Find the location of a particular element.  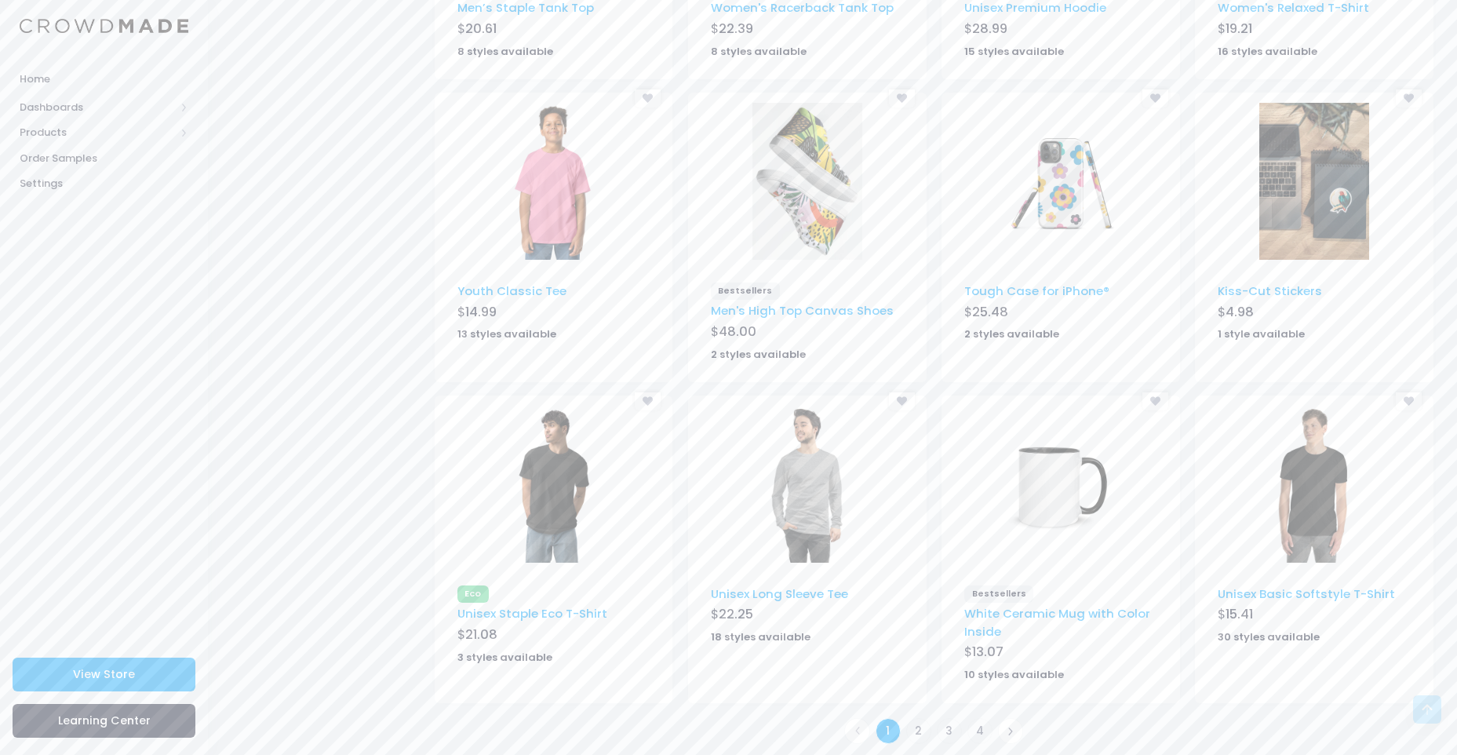

a: Learning Center is located at coordinates (104, 720).